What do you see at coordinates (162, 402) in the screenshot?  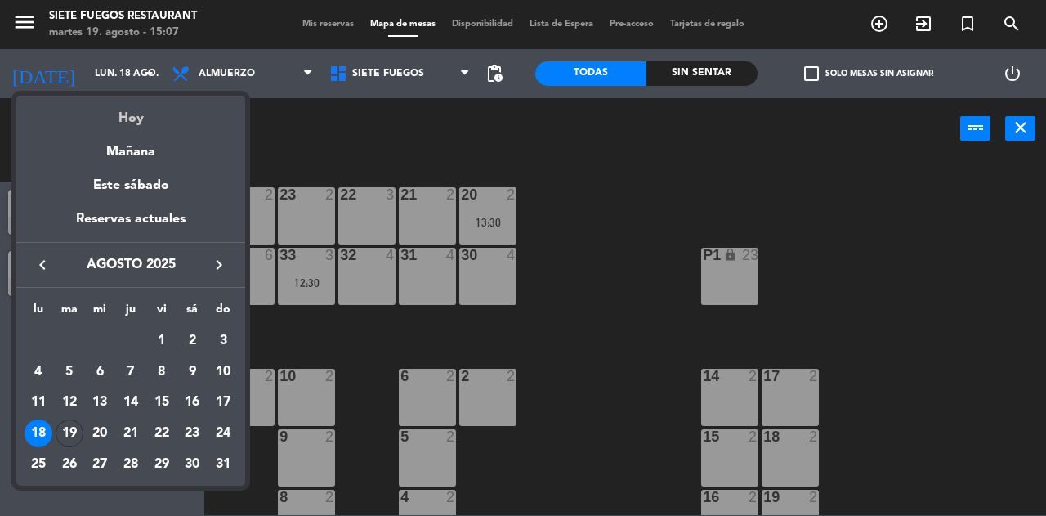 I see `td: 15 de agosto de 2025` at bounding box center [162, 402].